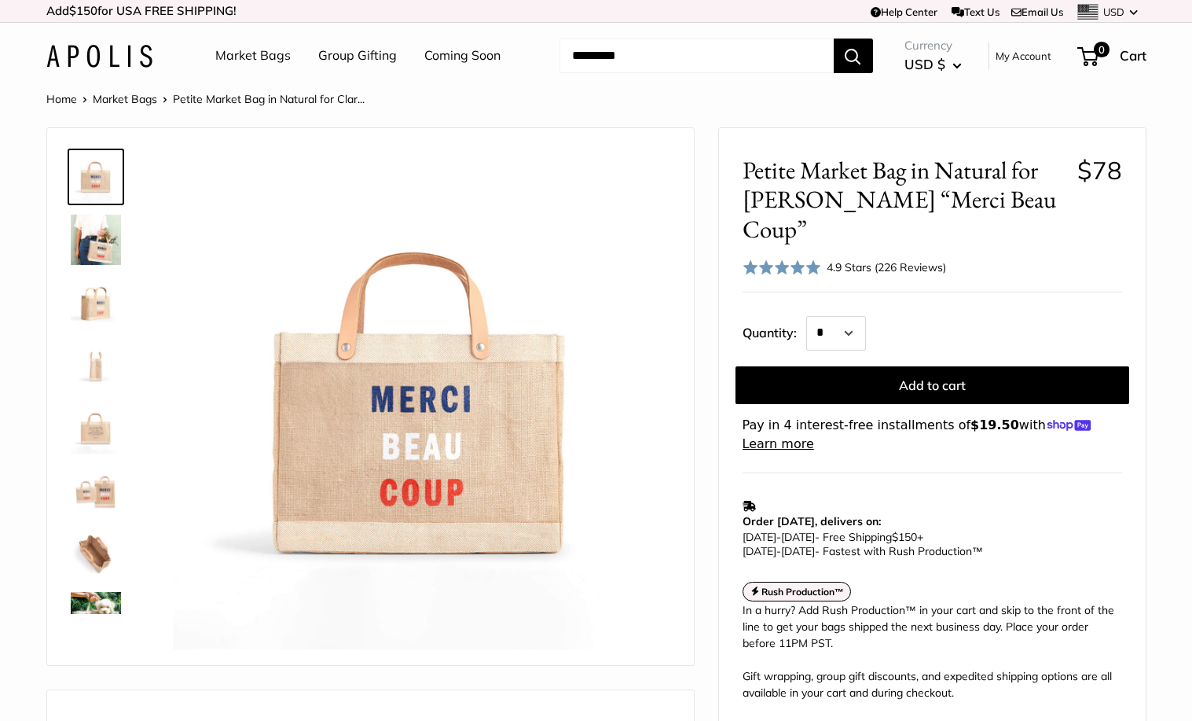 Image resolution: width=1192 pixels, height=721 pixels. I want to click on button: Add to cart, so click(932, 385).